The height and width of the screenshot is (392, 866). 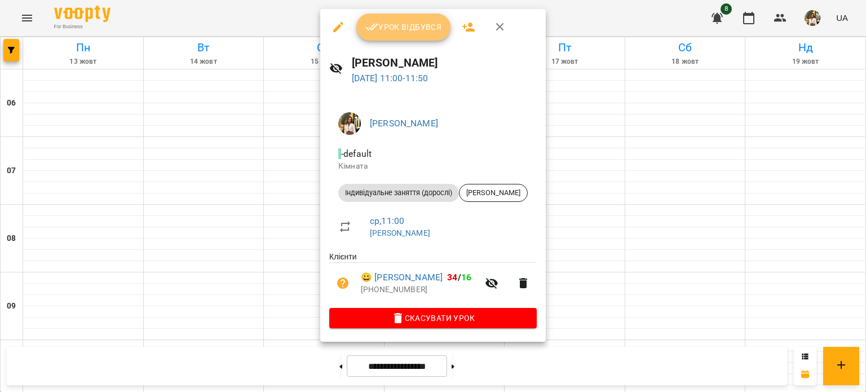 What do you see at coordinates (356, 153) in the screenshot?
I see `span: - default` at bounding box center [356, 153].